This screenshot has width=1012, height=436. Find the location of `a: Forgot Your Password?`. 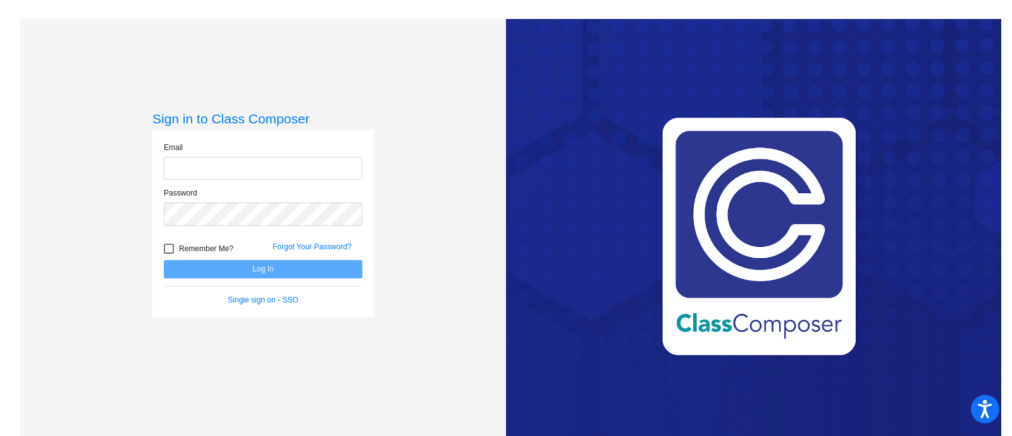

a: Forgot Your Password? is located at coordinates (312, 247).